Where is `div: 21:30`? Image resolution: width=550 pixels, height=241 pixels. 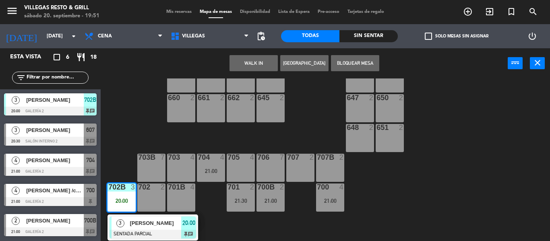
div: 21:30 is located at coordinates (241, 201).